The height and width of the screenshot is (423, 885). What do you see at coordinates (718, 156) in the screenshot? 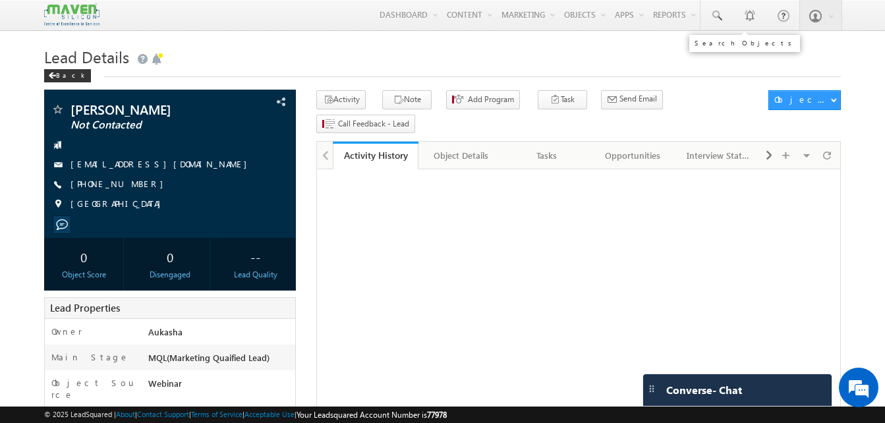
I see `div: Interview Status` at bounding box center [718, 156].